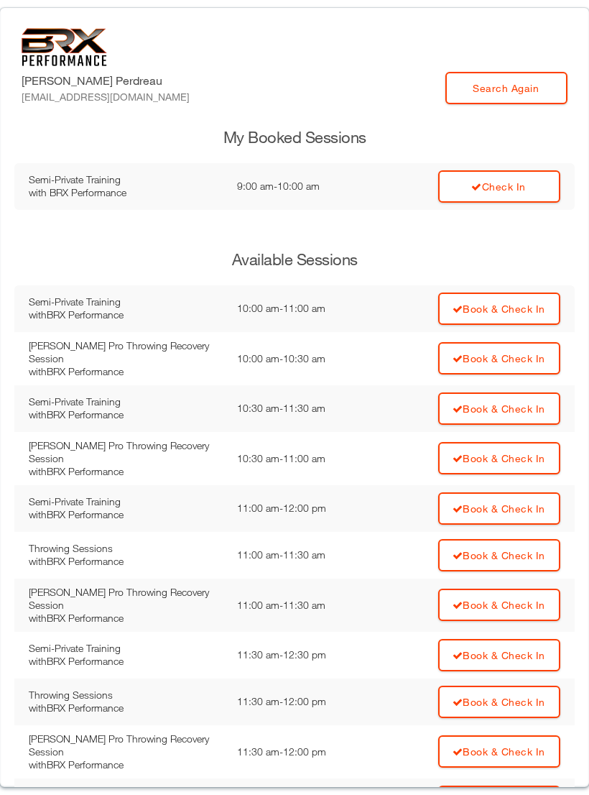 The width and height of the screenshot is (589, 795). Describe the element at coordinates (295, 260) in the screenshot. I see `h3: Available Sessions` at that location.